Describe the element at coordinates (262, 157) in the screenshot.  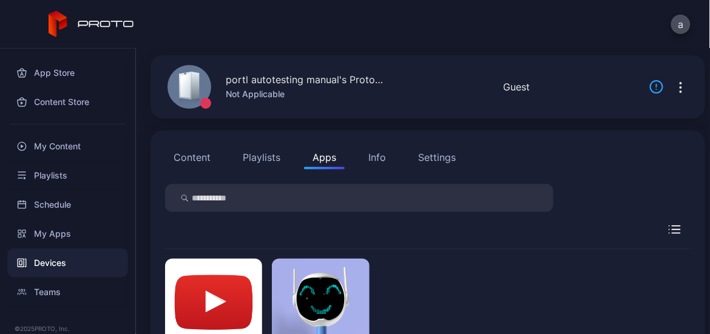
I see `button: Playlists` at that location.